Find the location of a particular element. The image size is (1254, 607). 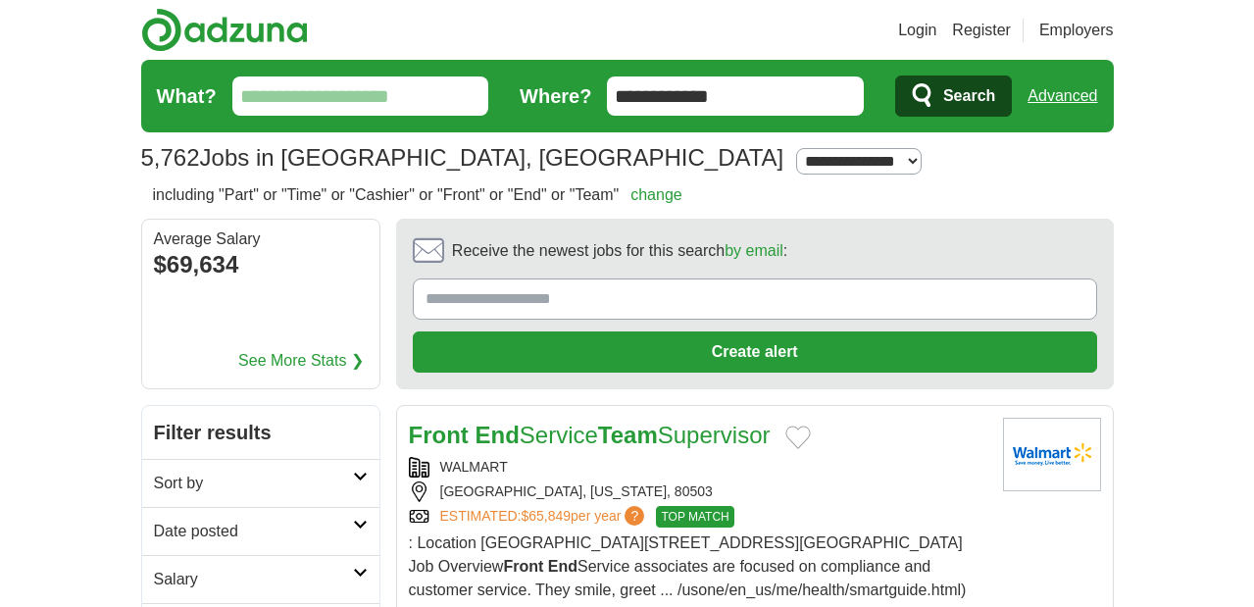

a: See More Stats ❯ is located at coordinates (301, 361).